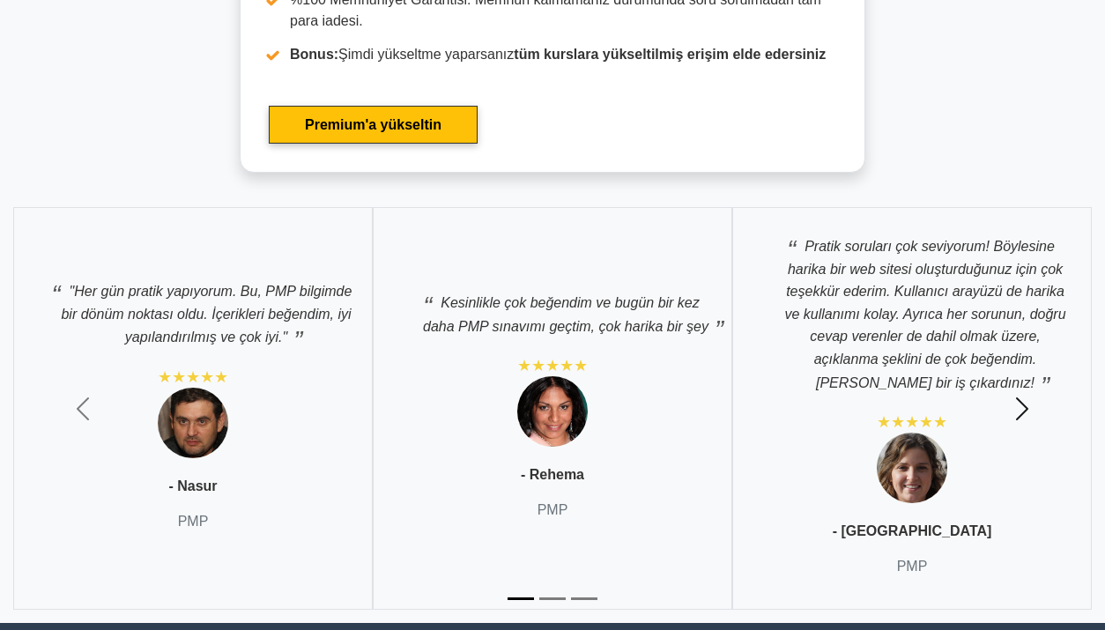 Image resolution: width=1105 pixels, height=630 pixels. What do you see at coordinates (521, 598) in the screenshot?
I see `button: Slayt 1` at bounding box center [521, 598].